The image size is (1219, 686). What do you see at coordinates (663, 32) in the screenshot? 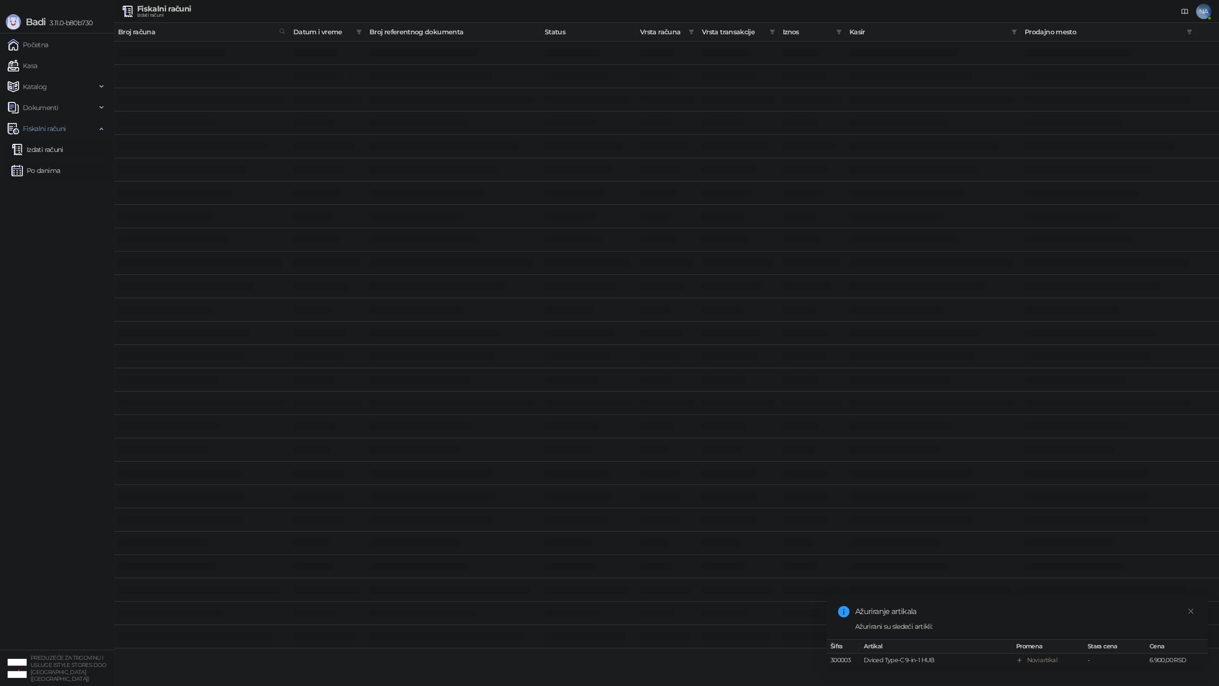
I see `span: Vrsta računa` at bounding box center [663, 32].